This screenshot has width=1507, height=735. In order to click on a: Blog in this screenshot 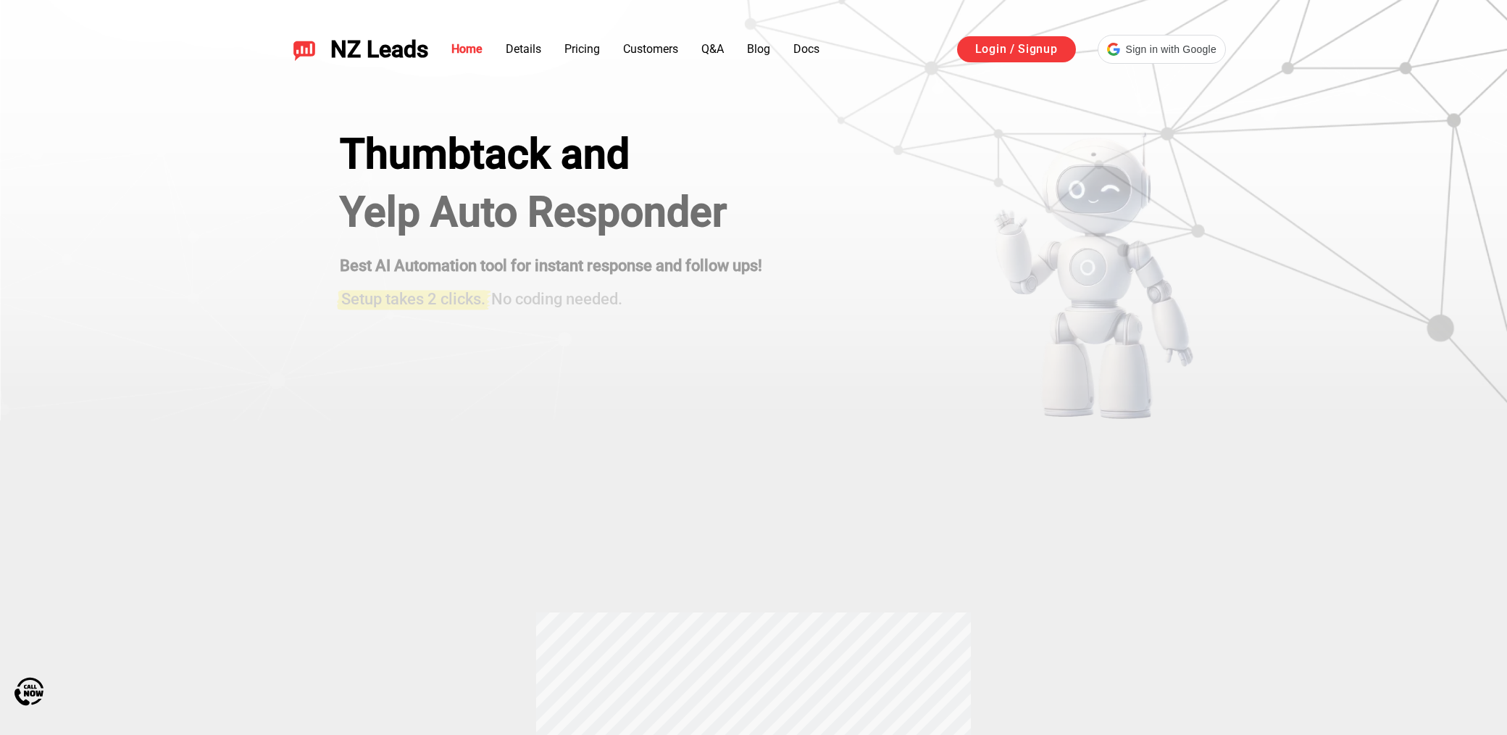, I will do `click(759, 49)`.